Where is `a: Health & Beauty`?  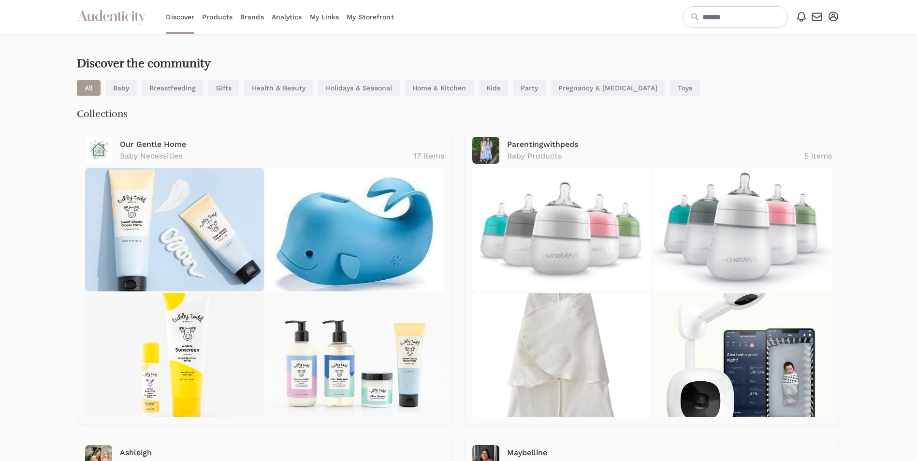 a: Health & Beauty is located at coordinates (278, 88).